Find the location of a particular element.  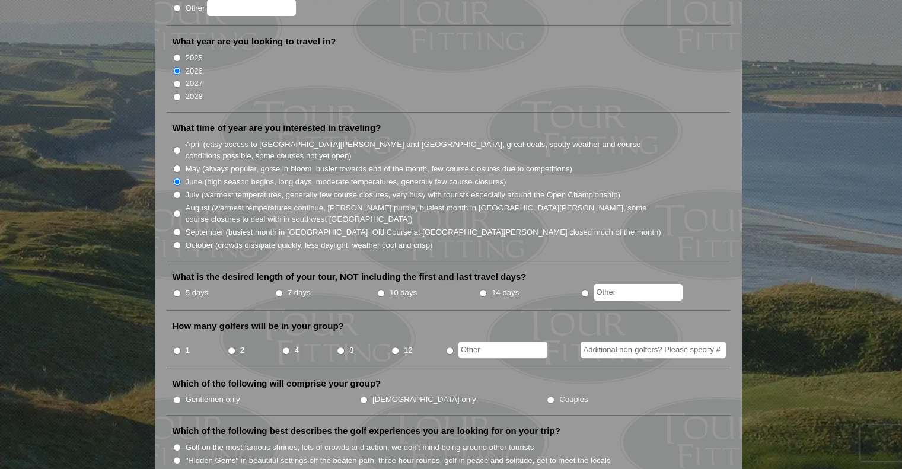

label: 2026 is located at coordinates (194, 71).